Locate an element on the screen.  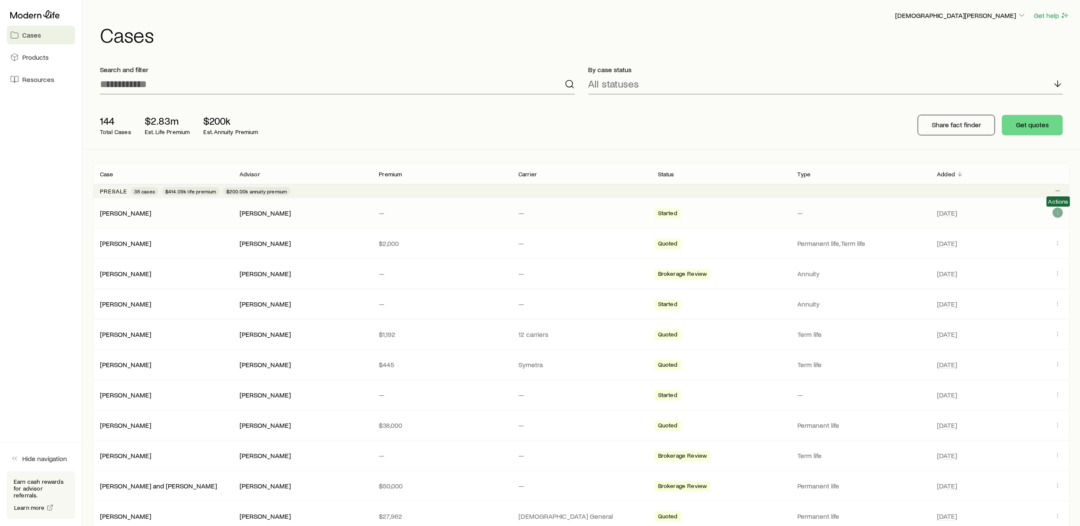
span: $200.00k annuity premium is located at coordinates (257, 191).